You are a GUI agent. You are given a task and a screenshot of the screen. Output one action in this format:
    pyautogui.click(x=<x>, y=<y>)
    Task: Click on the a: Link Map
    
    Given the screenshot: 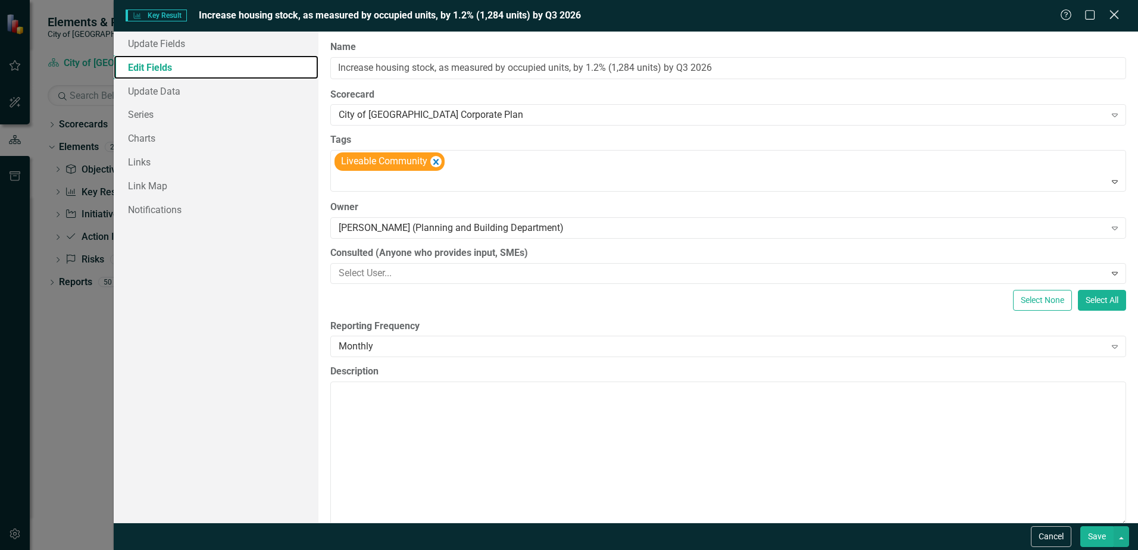 What is the action you would take?
    pyautogui.click(x=216, y=186)
    